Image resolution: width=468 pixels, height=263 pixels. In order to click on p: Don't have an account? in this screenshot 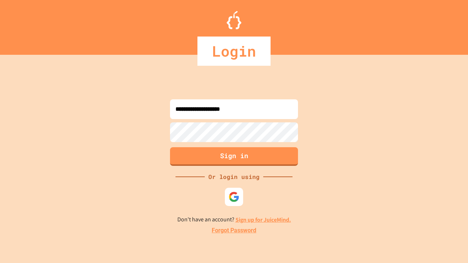, I will do `click(234, 220)`.